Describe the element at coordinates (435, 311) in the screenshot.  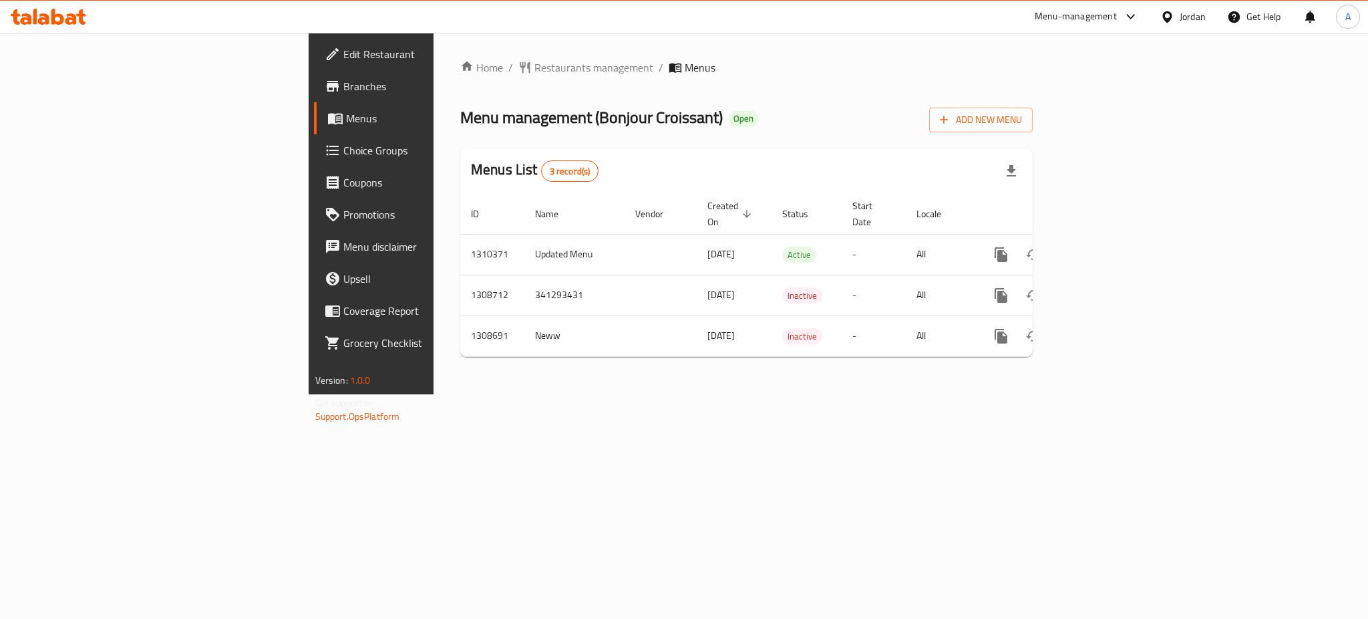
I see `span: Coverage Report` at that location.